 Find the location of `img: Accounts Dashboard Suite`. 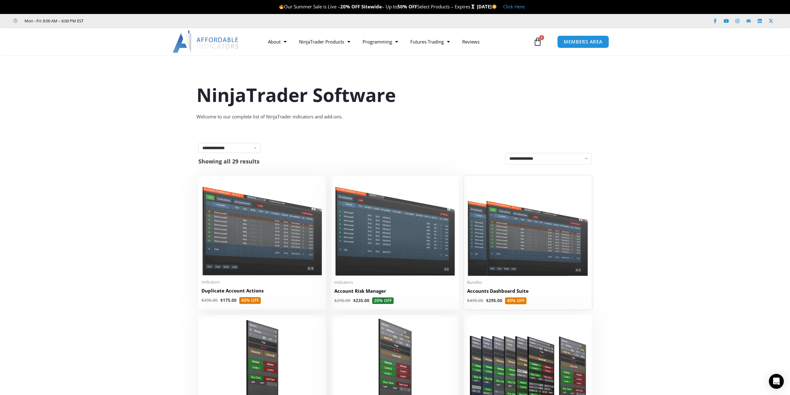

img: Accounts Dashboard Suite is located at coordinates (528, 227).